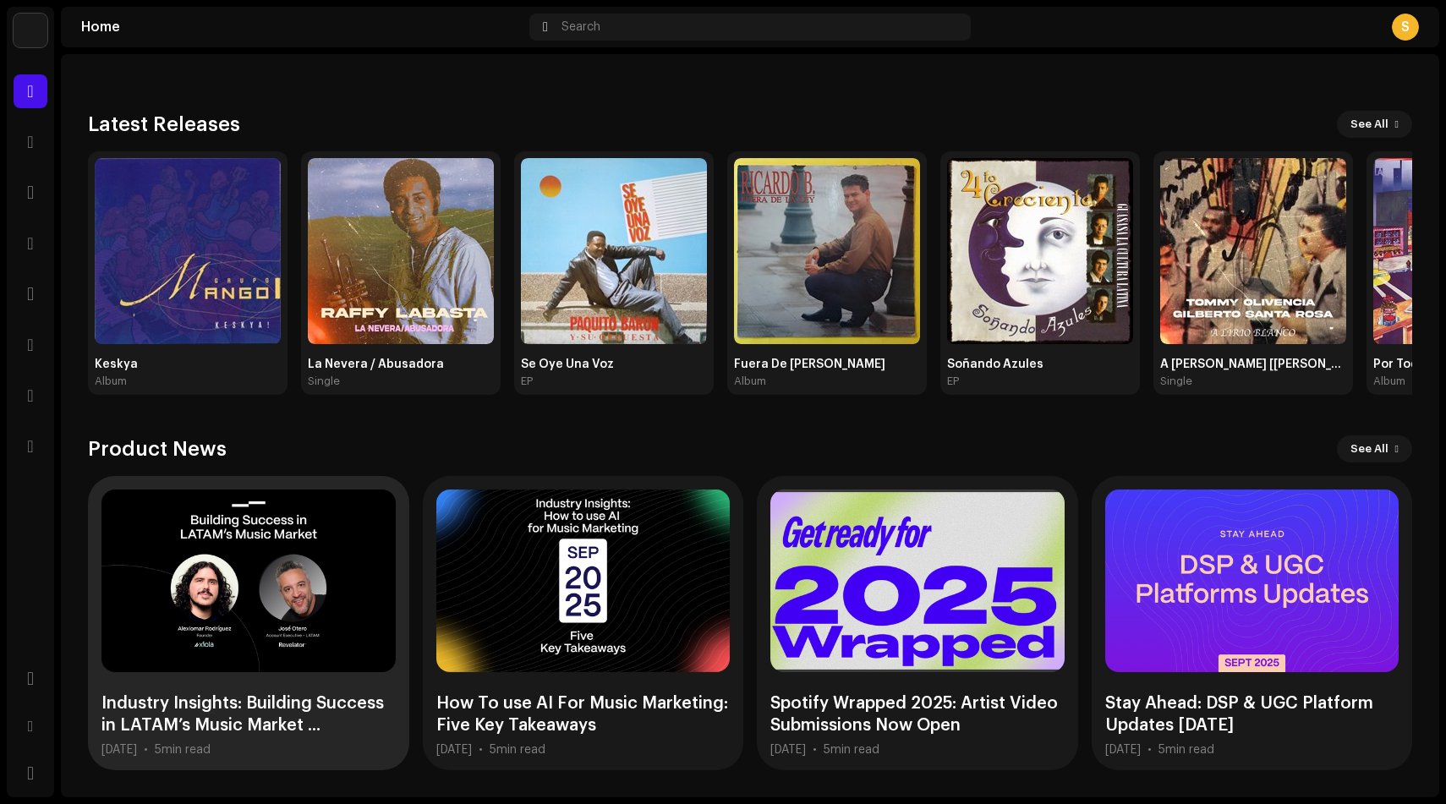 The height and width of the screenshot is (804, 1446). I want to click on div: S, so click(1406, 27).